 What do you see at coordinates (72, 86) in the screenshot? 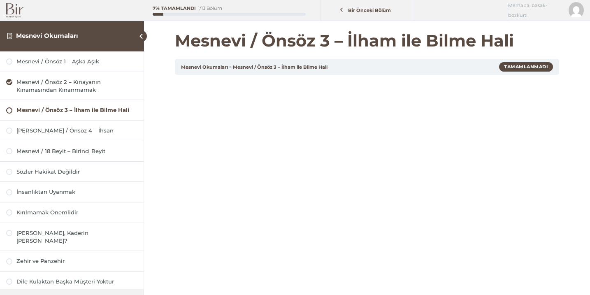
I see `a: Mesnevi / Önsöz 2 – Kınayanın Kınamasından Kınanmamak` at bounding box center [72, 86].